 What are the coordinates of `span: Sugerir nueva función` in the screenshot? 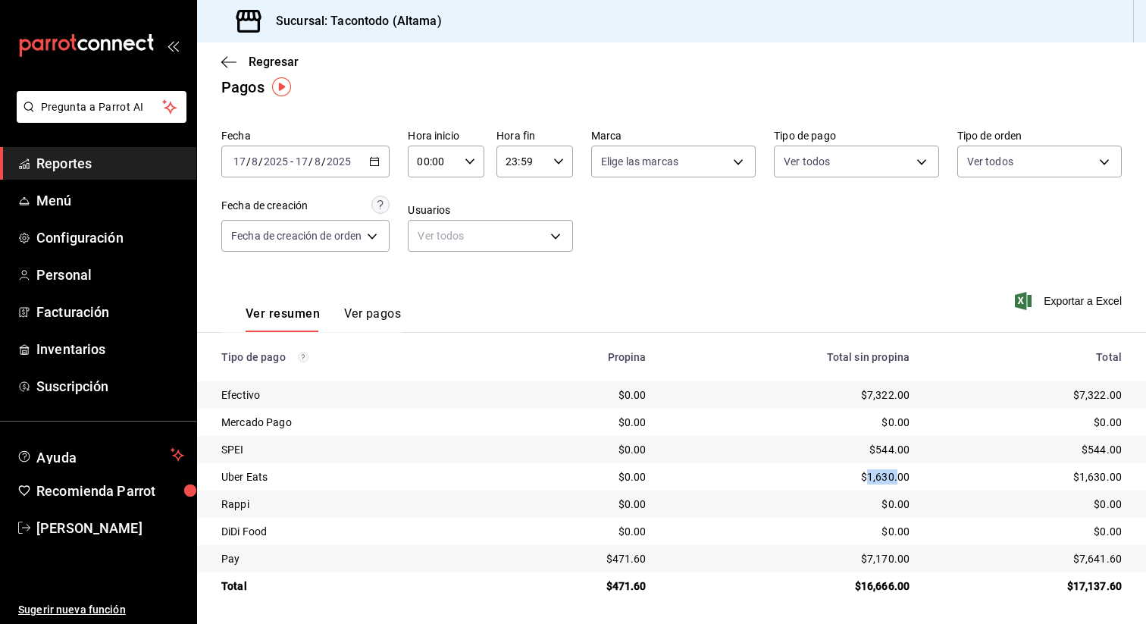 It's located at (101, 609).